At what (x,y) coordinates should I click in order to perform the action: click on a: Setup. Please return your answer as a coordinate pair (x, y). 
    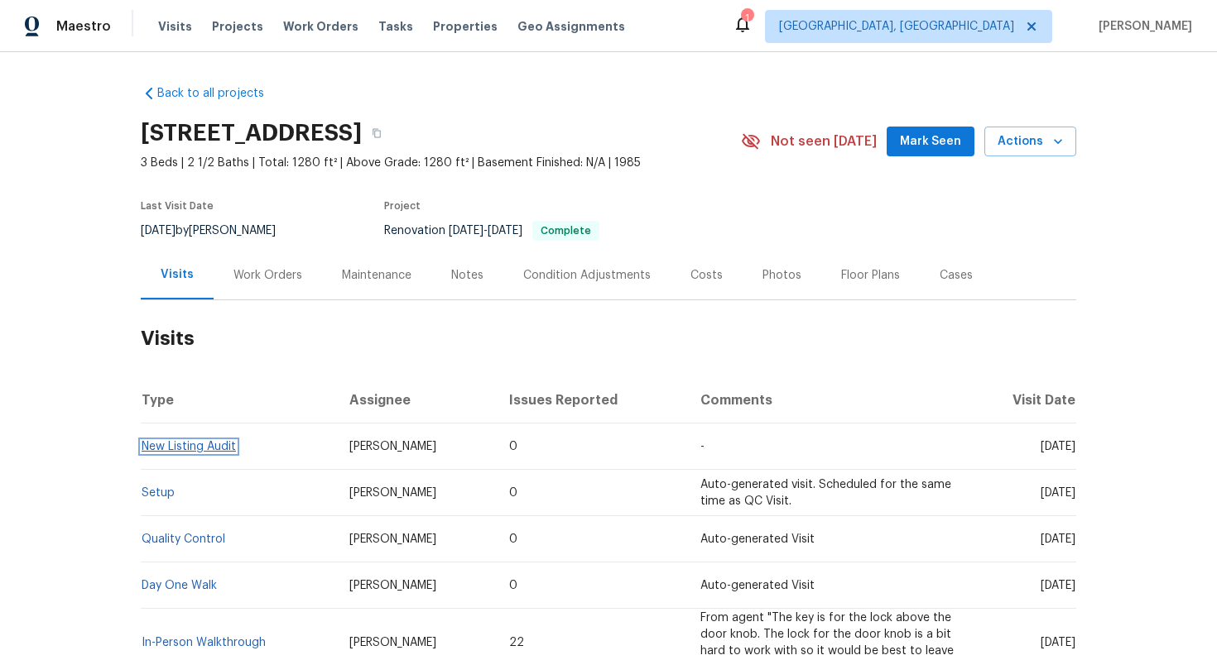
    Looking at the image, I should click on (158, 493).